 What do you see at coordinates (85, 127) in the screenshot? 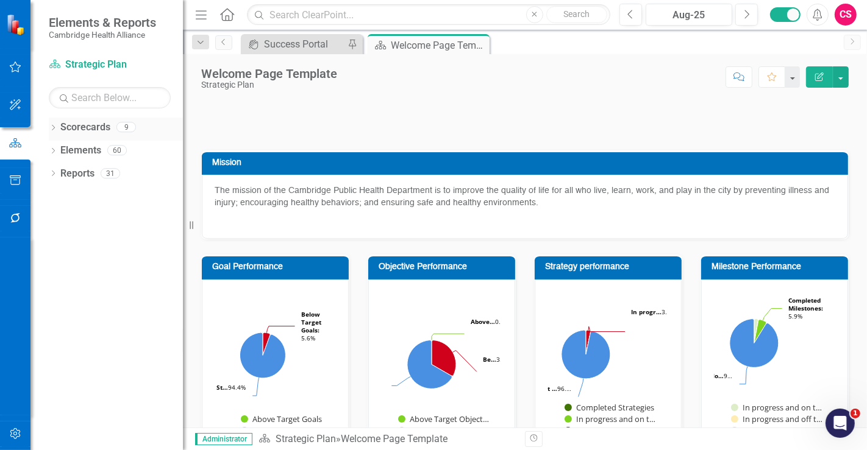
I see `a: Scorecards` at bounding box center [85, 127].